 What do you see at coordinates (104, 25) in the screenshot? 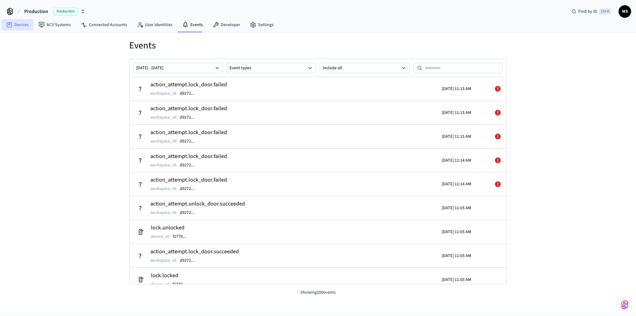
I see `a: Connected Accounts` at bounding box center [104, 25].